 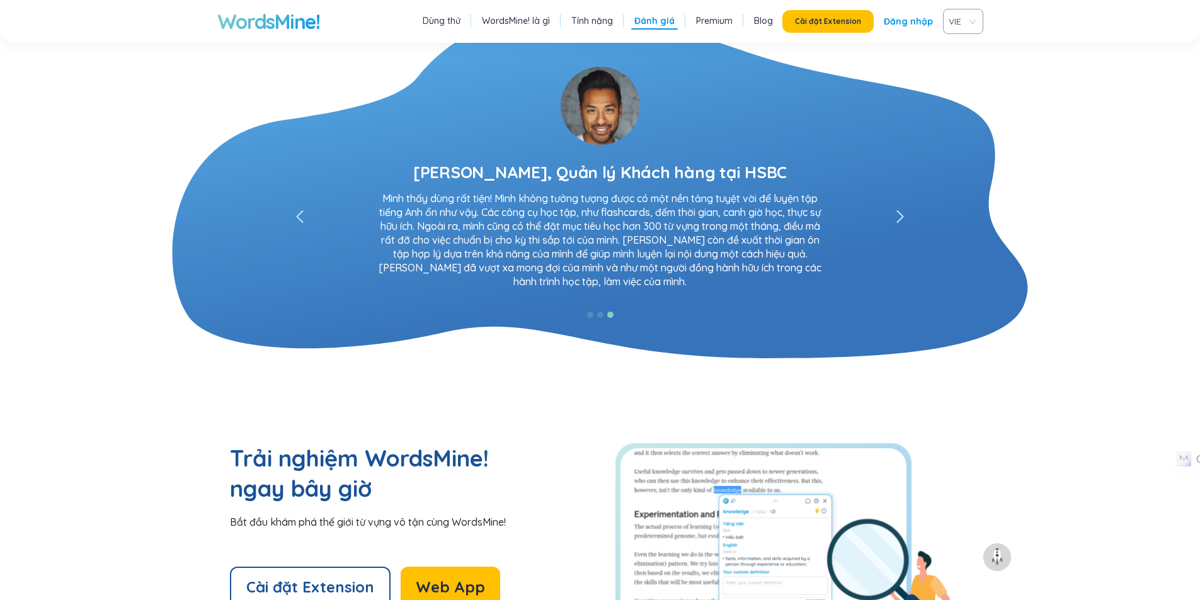 I want to click on button: 3, so click(x=610, y=315).